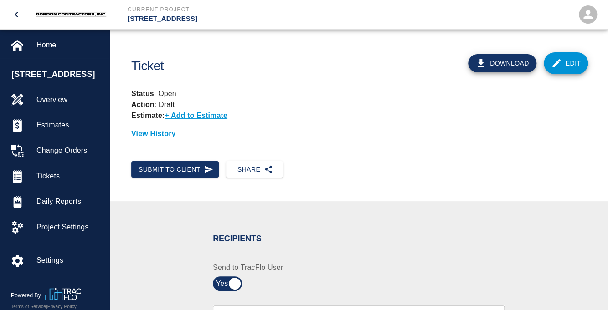 This screenshot has width=608, height=310. Describe the element at coordinates (358, 94) in the screenshot. I see `p: : Open` at that location.